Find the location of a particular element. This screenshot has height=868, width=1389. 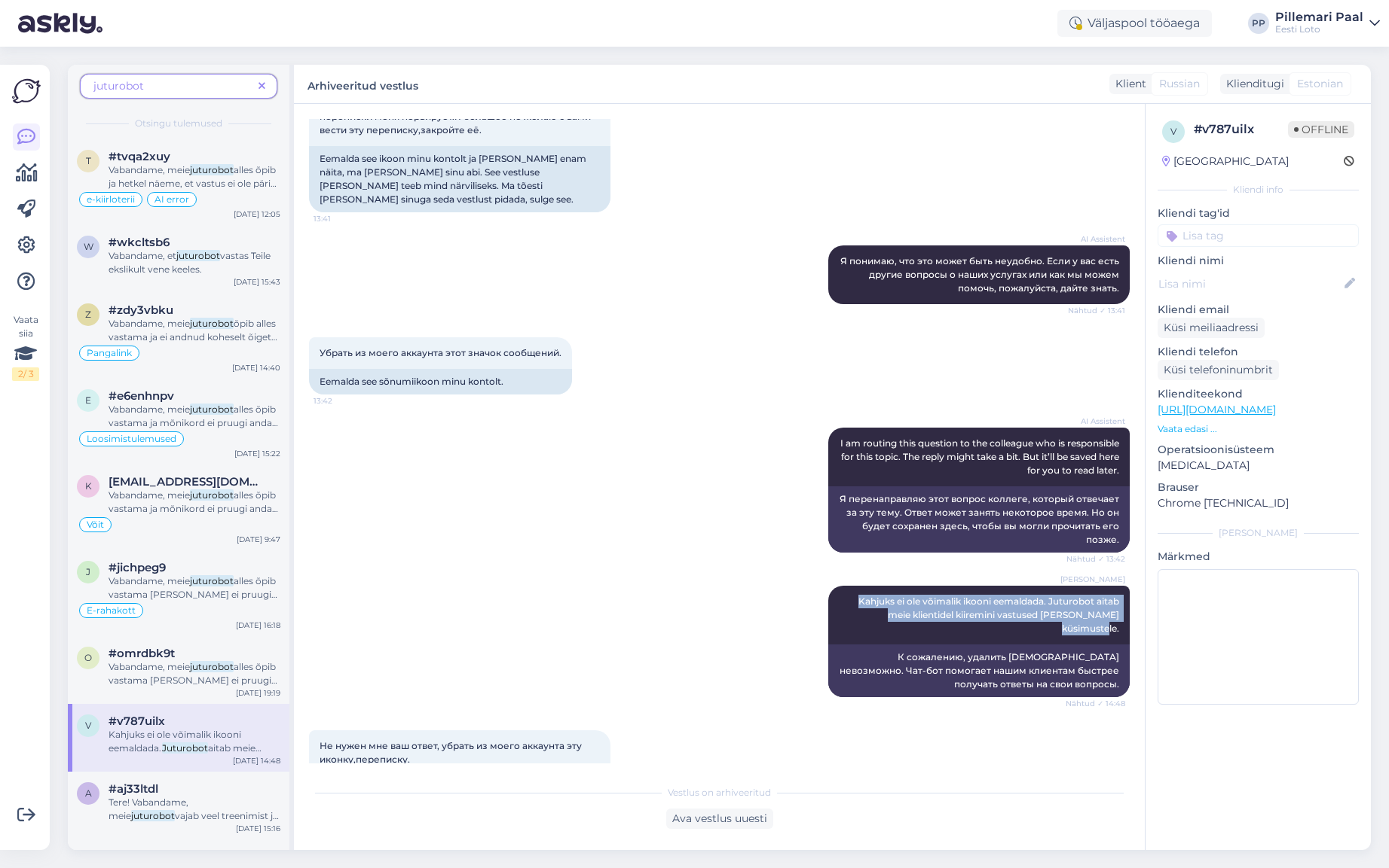

div: Kliendi info is located at coordinates (1258, 190).